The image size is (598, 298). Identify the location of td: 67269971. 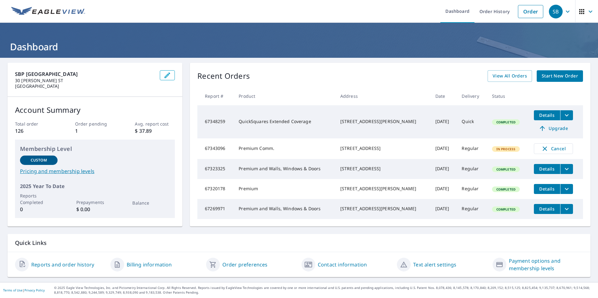
(215, 209).